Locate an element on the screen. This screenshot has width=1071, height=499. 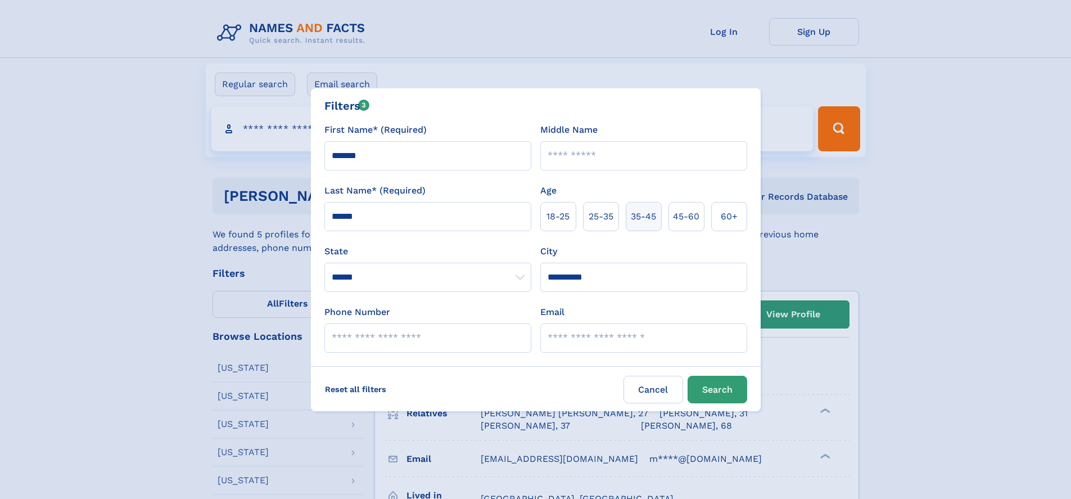
label: Age is located at coordinates (548, 191).